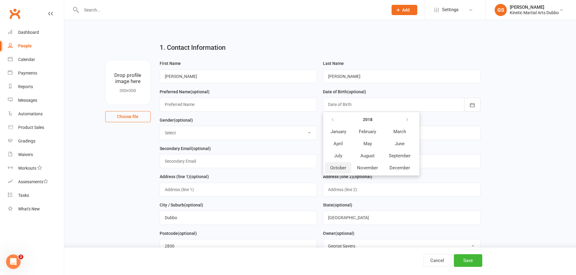 The image size is (576, 275). Describe the element at coordinates (367, 168) in the screenshot. I see `button: November` at that location.